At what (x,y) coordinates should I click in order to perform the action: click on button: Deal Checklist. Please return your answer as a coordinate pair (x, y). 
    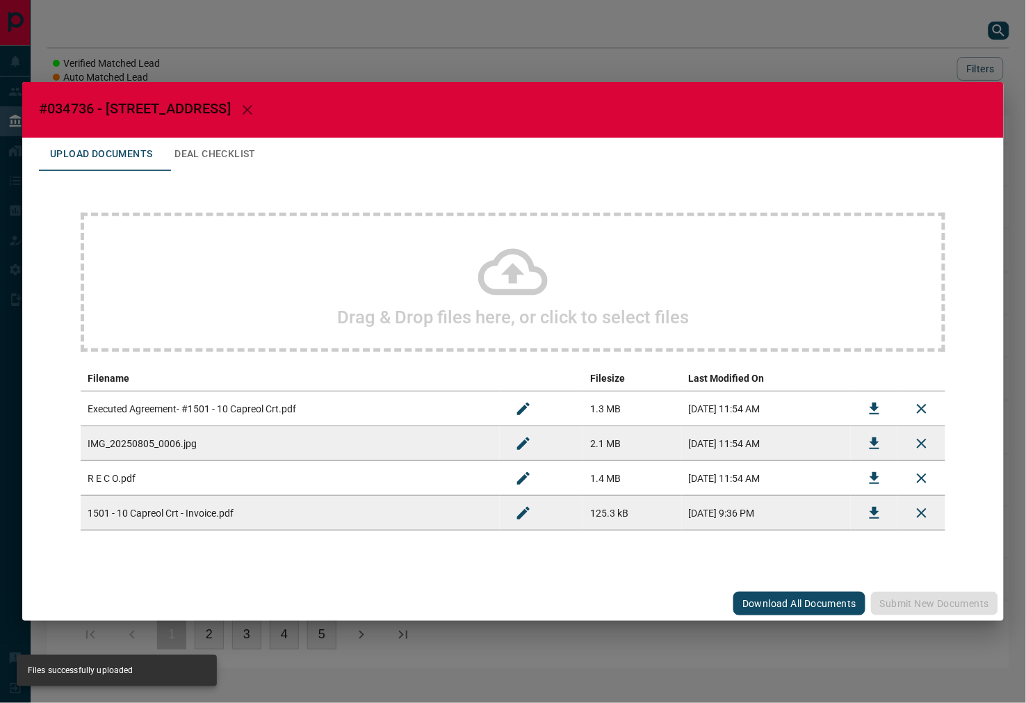
    Looking at the image, I should click on (215, 154).